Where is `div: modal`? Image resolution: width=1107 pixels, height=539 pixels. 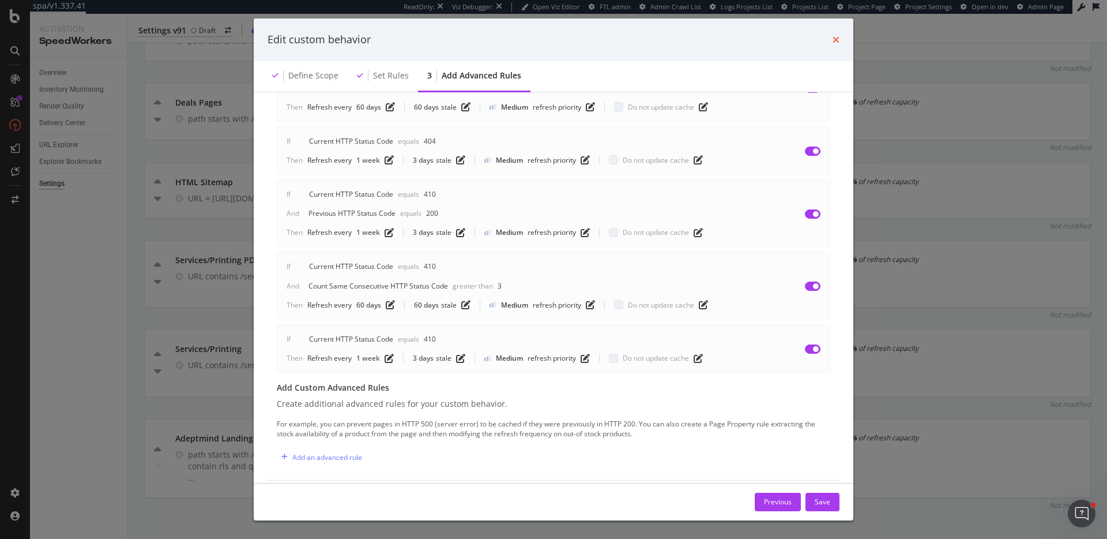
div: modal is located at coordinates (554, 269).